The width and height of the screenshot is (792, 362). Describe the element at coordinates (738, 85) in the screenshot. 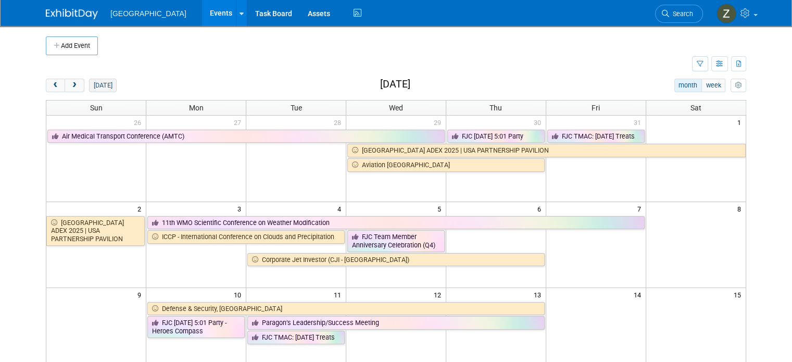

I see `i: Personalize Calendar` at that location.